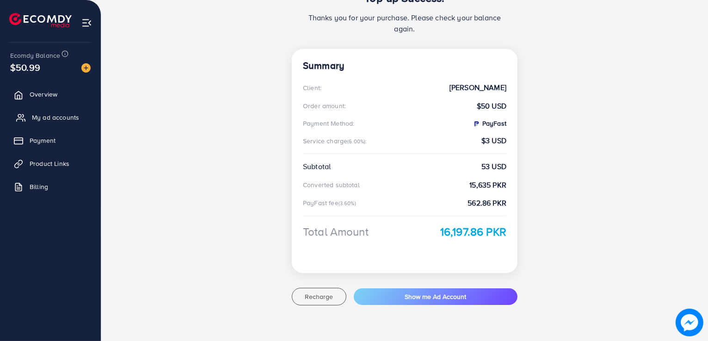 This screenshot has height=341, width=708. Describe the element at coordinates (319, 297) in the screenshot. I see `button: Recharge` at that location.